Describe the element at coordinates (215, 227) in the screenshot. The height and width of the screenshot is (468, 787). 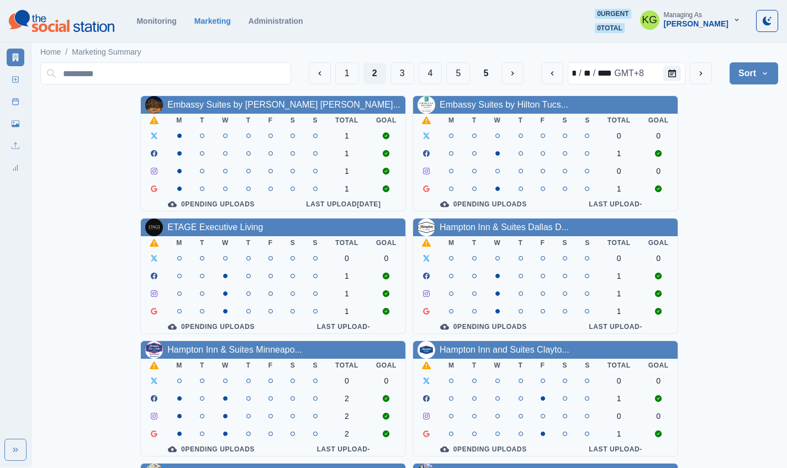
I see `a: ETAGE Executive Living` at that location.